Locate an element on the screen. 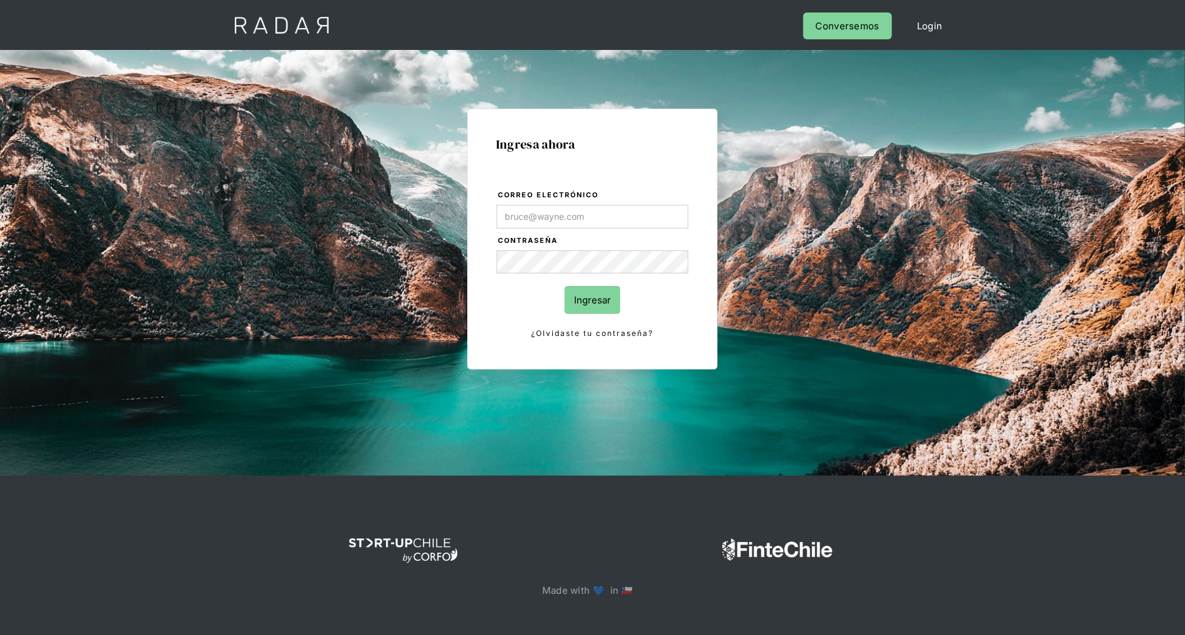  input: Ingresar is located at coordinates (592, 300).